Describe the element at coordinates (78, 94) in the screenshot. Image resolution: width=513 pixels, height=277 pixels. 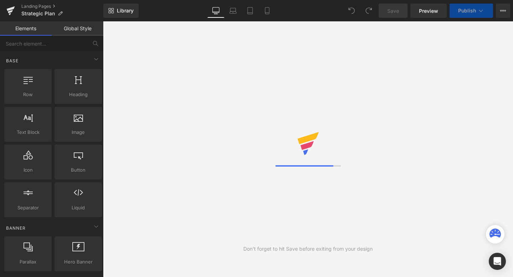
I see `span: Heading` at that location.